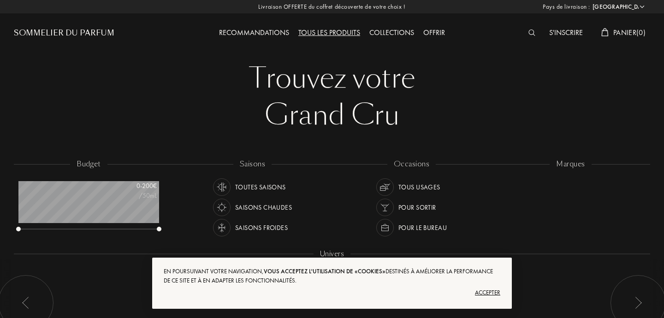 Image resolution: width=664 pixels, height=318 pixels. What do you see at coordinates (222, 208) in the screenshot?
I see `img: usage_season_hot_white.svg` at bounding box center [222, 208].